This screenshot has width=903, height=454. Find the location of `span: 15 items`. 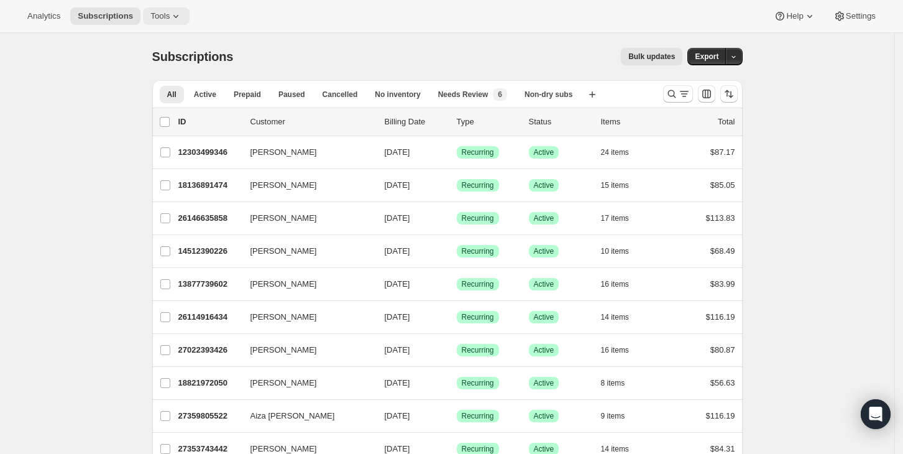

span: 15 items is located at coordinates (615, 185).